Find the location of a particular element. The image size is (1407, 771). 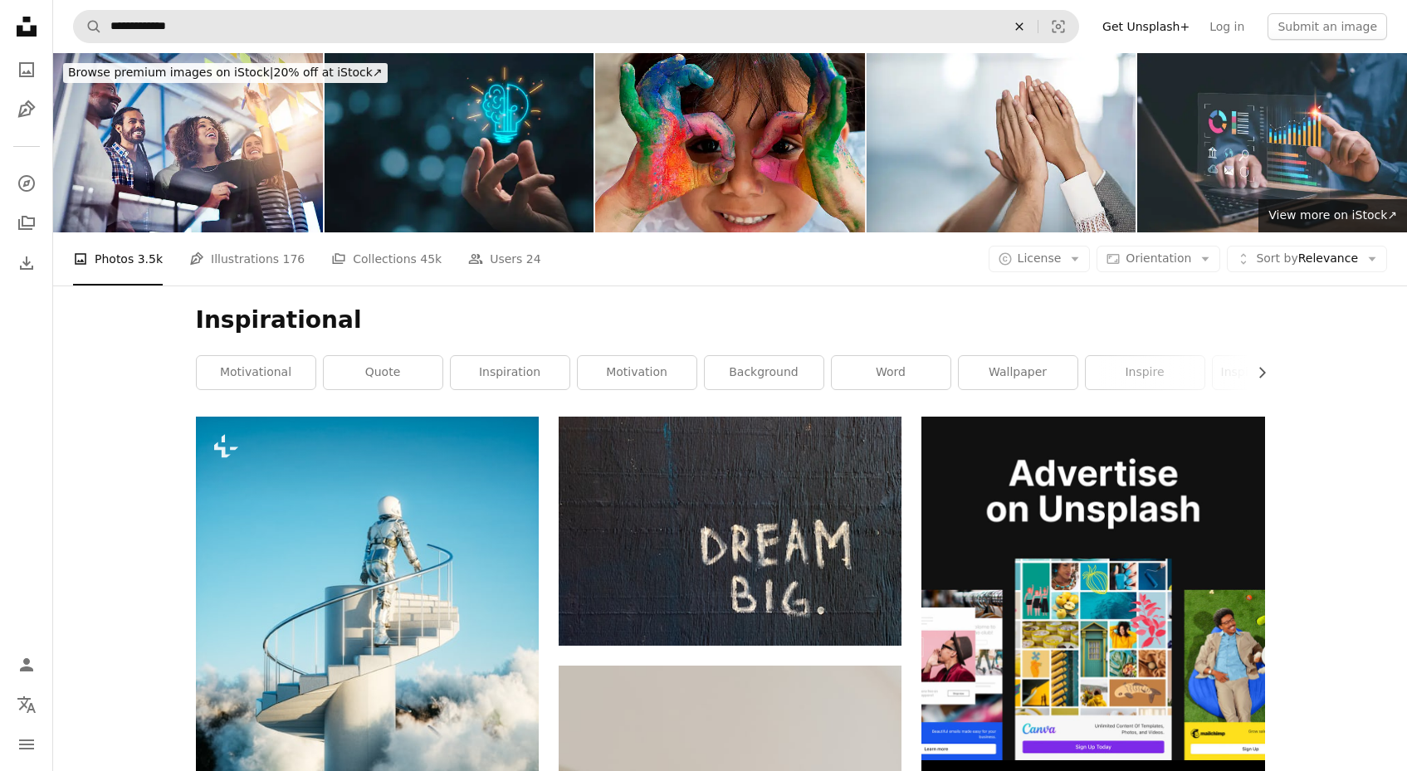

a: Collections 45k is located at coordinates (386, 259).